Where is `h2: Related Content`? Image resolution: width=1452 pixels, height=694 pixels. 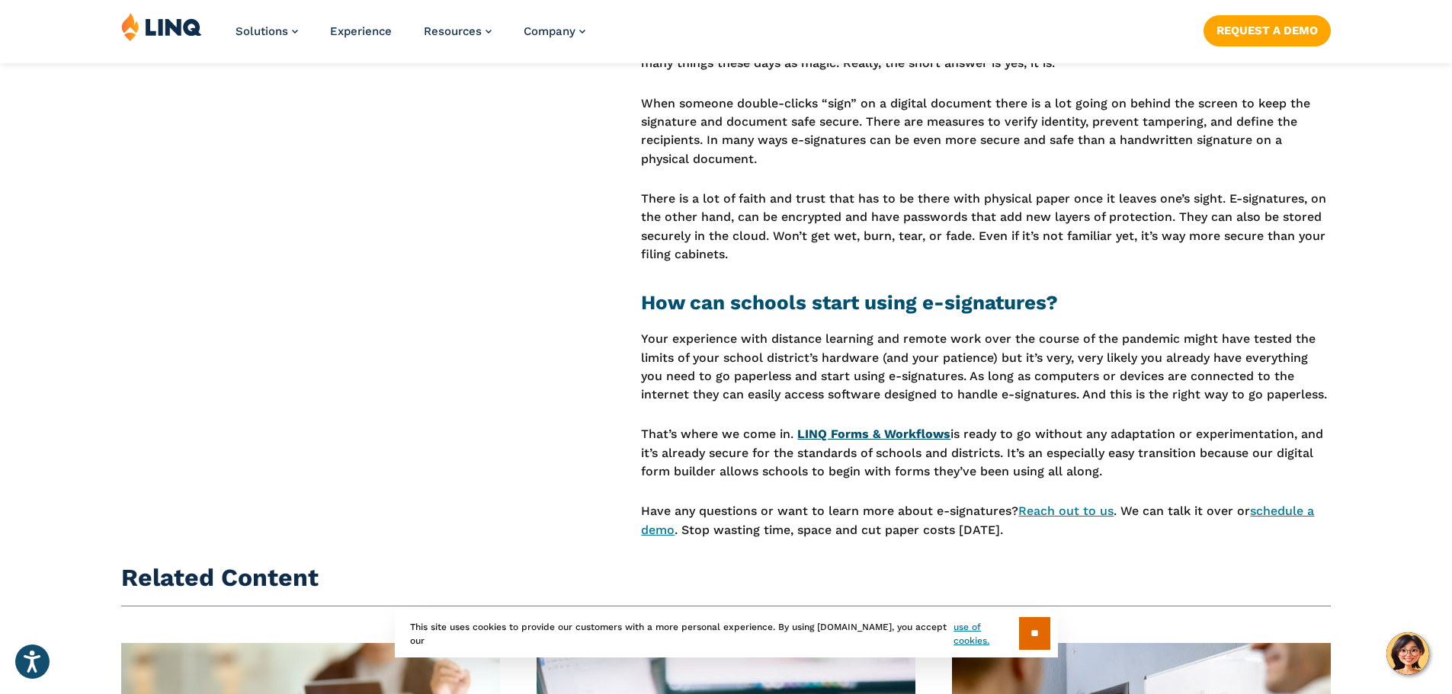 h2: Related Content is located at coordinates (726, 584).